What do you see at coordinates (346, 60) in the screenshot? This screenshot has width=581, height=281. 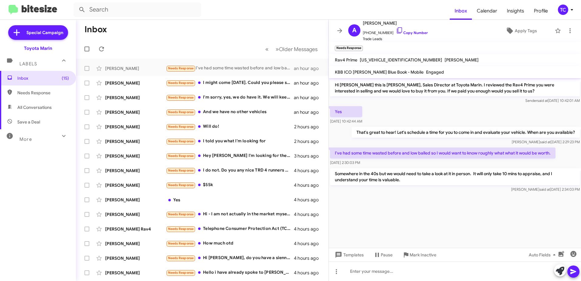 I see `span: Rav4 Prime` at bounding box center [346, 60].